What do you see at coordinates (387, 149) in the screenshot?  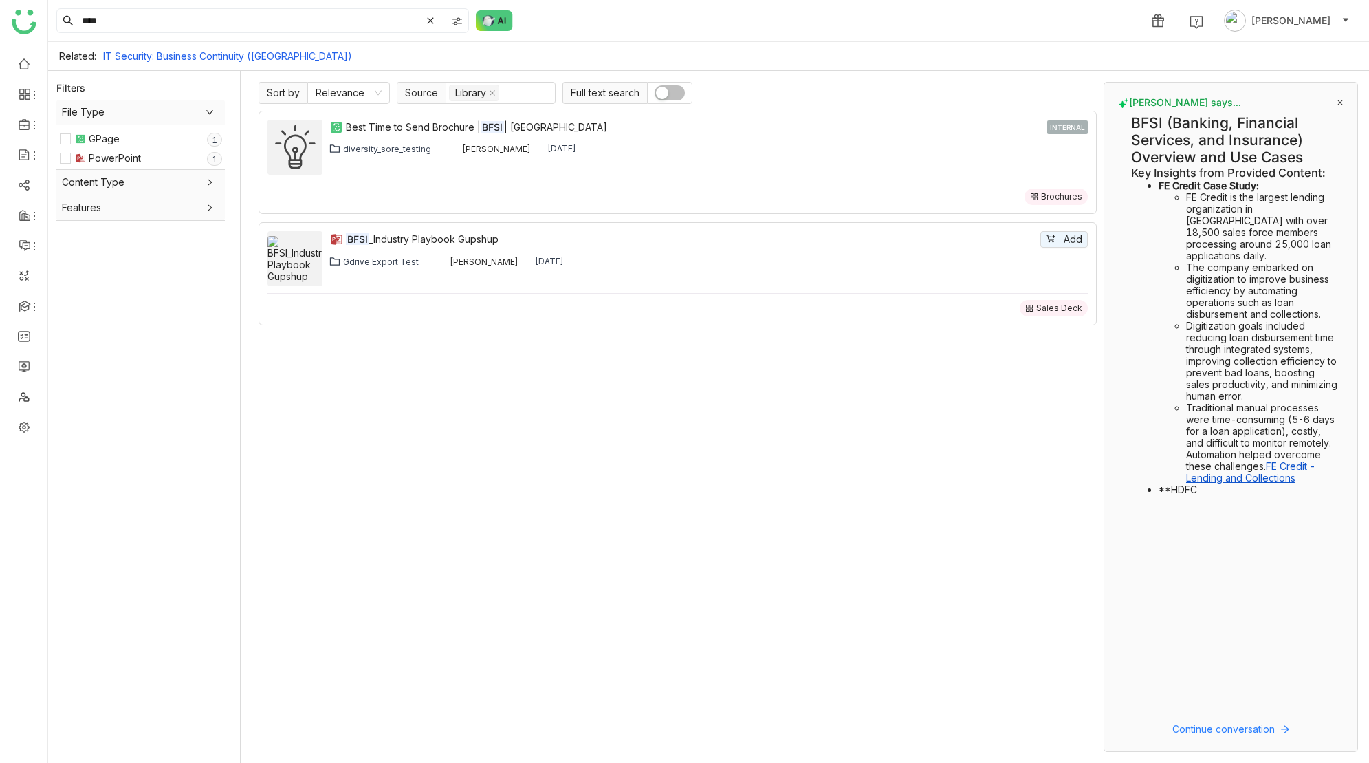 I see `div: diversity_sore_testing` at bounding box center [387, 149].